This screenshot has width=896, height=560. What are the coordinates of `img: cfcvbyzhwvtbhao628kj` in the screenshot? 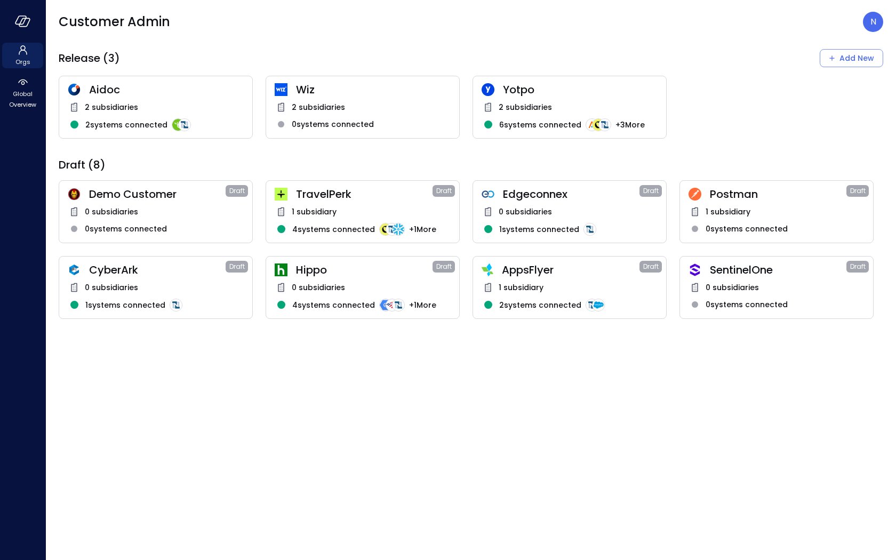 It's located at (281, 90).